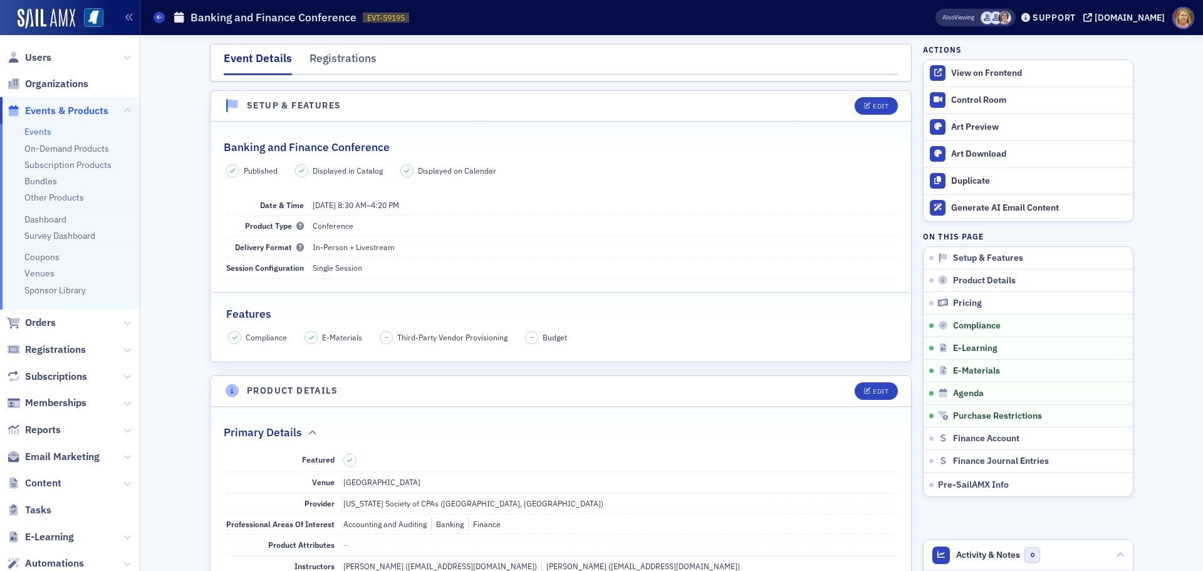 The width and height of the screenshot is (1203, 571). Describe the element at coordinates (53, 457) in the screenshot. I see `a: Email Marketing` at that location.